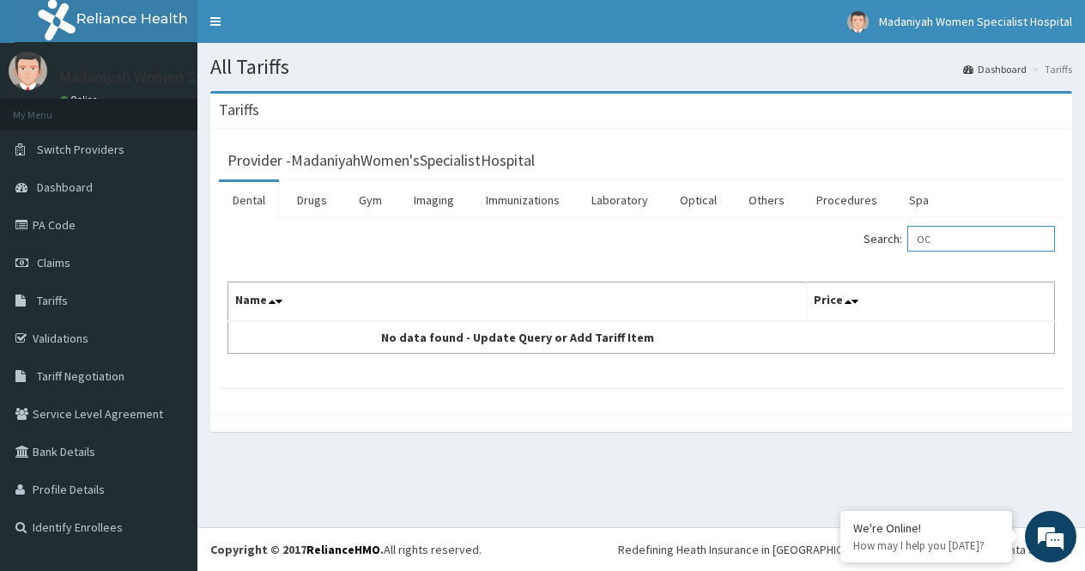 This screenshot has height=571, width=1085. I want to click on span: Dashboard, so click(64, 187).